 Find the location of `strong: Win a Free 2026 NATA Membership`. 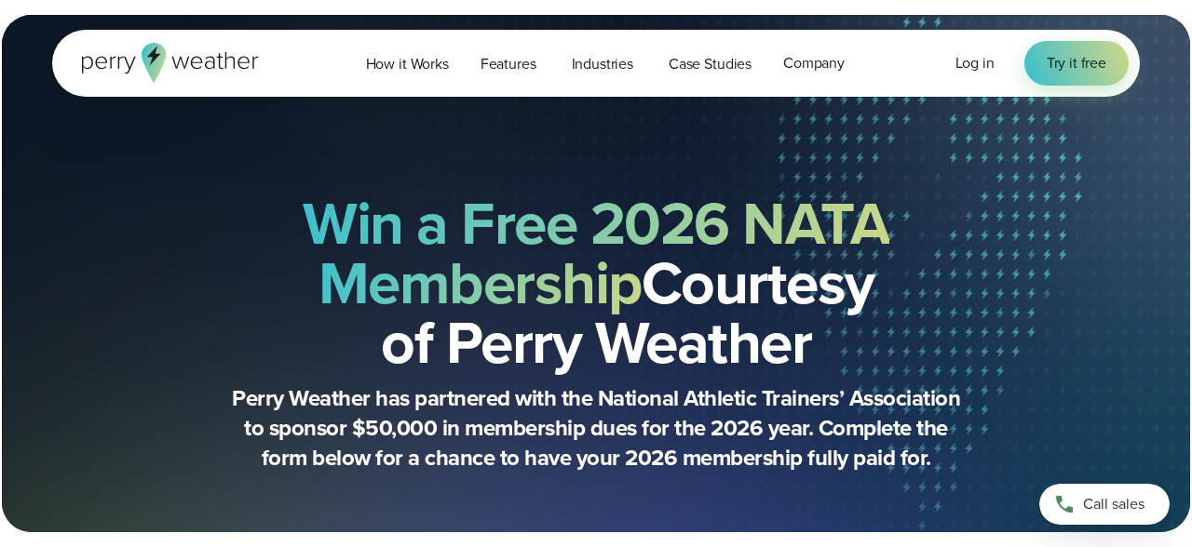

strong: Win a Free 2026 NATA Membership is located at coordinates (596, 253).